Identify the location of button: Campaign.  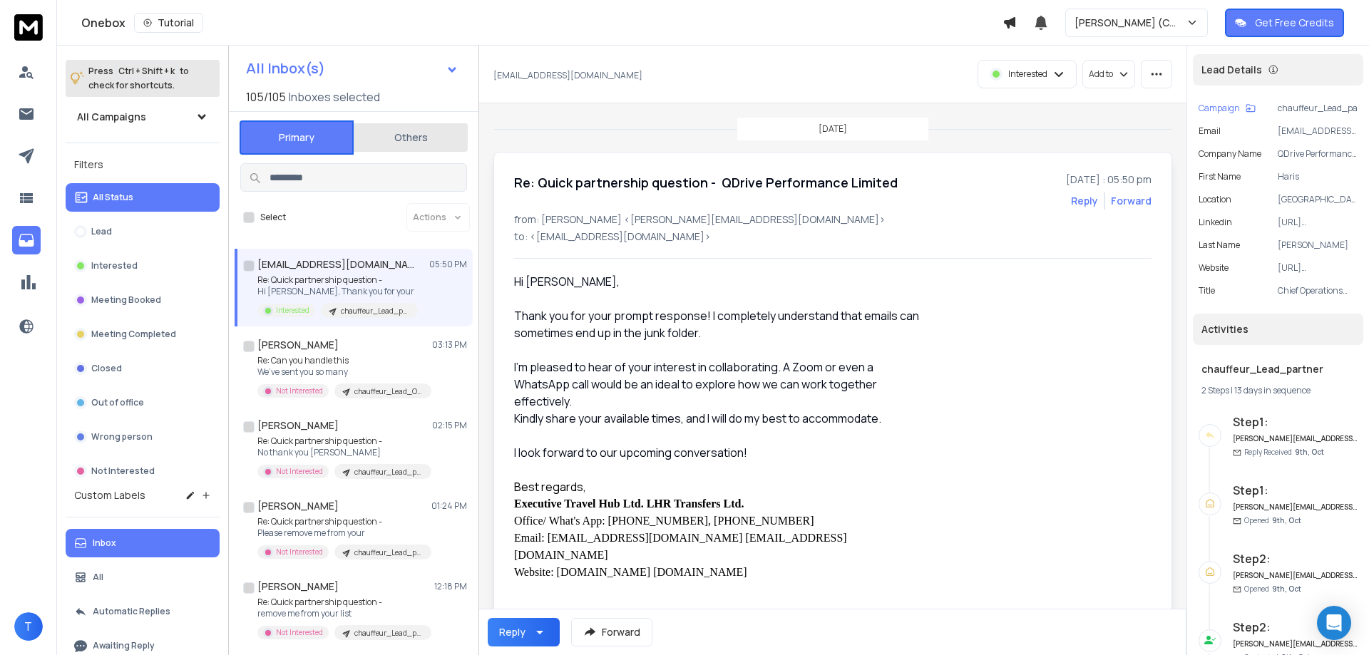
(1227, 108).